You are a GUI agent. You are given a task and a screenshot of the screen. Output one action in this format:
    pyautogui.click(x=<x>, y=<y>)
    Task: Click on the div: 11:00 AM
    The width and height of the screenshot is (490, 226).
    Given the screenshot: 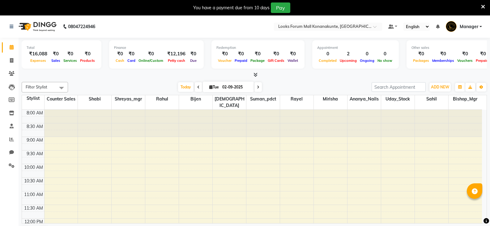 What is the action you would take?
    pyautogui.click(x=33, y=194)
    